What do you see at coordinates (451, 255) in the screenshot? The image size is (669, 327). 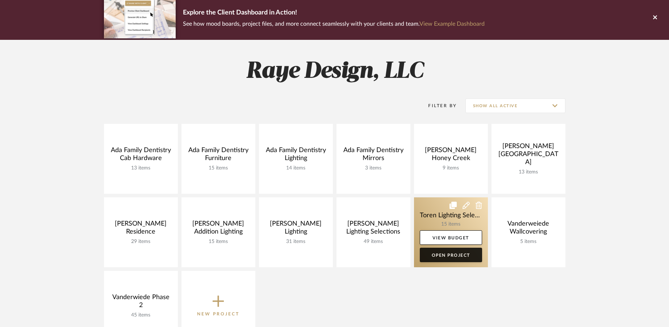 I see `a: Open Project` at bounding box center [451, 255].